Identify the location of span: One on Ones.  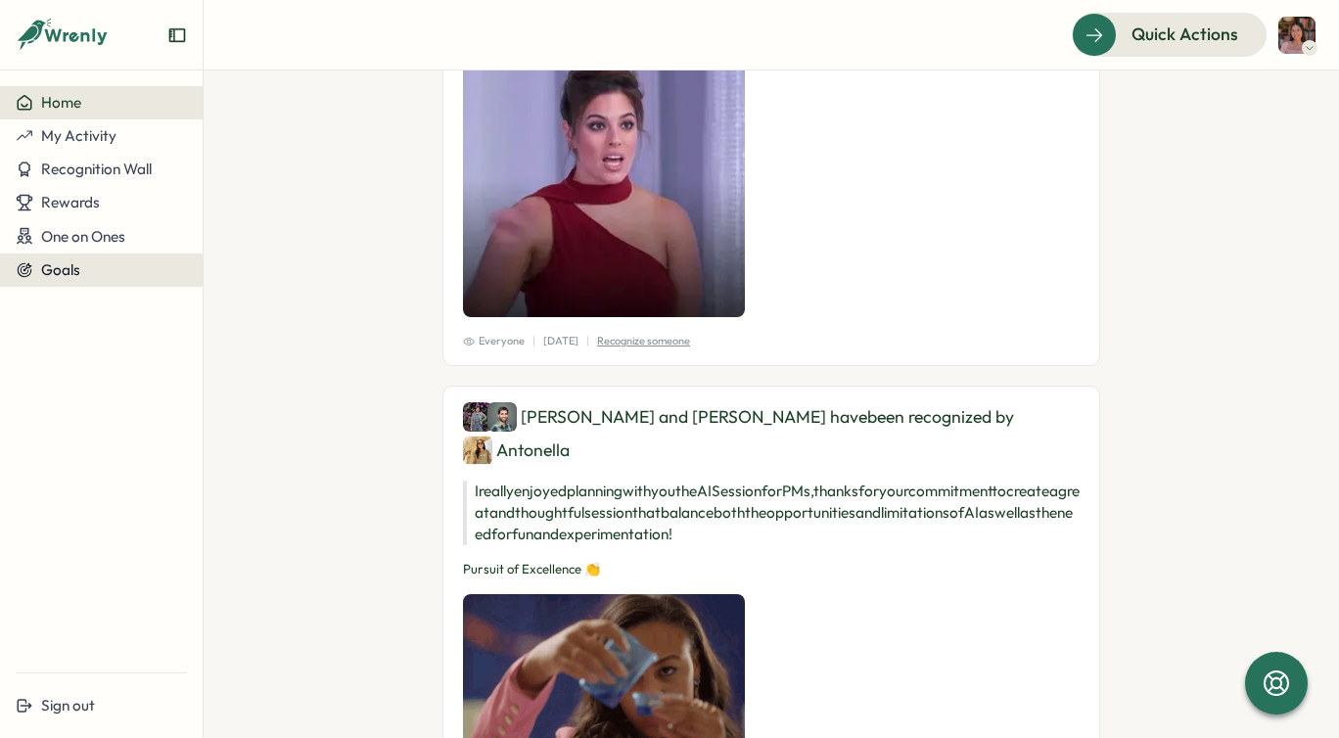
(83, 236).